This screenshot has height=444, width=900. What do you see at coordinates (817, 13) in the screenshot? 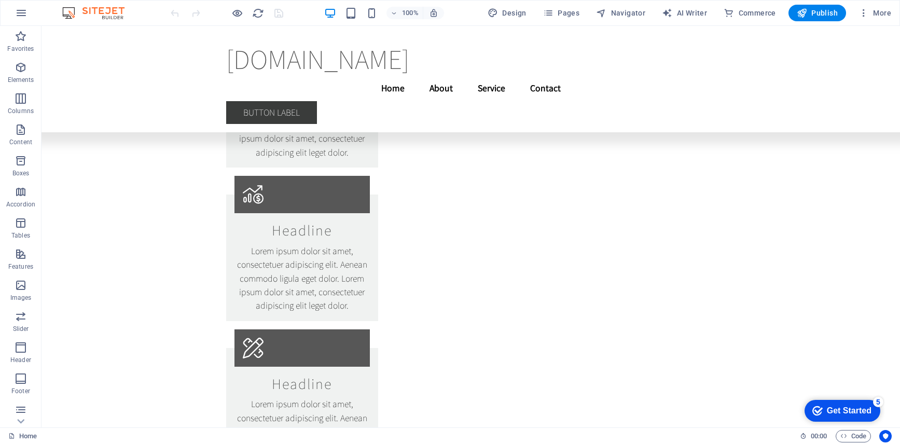
I see `button: Publish` at bounding box center [817, 13].